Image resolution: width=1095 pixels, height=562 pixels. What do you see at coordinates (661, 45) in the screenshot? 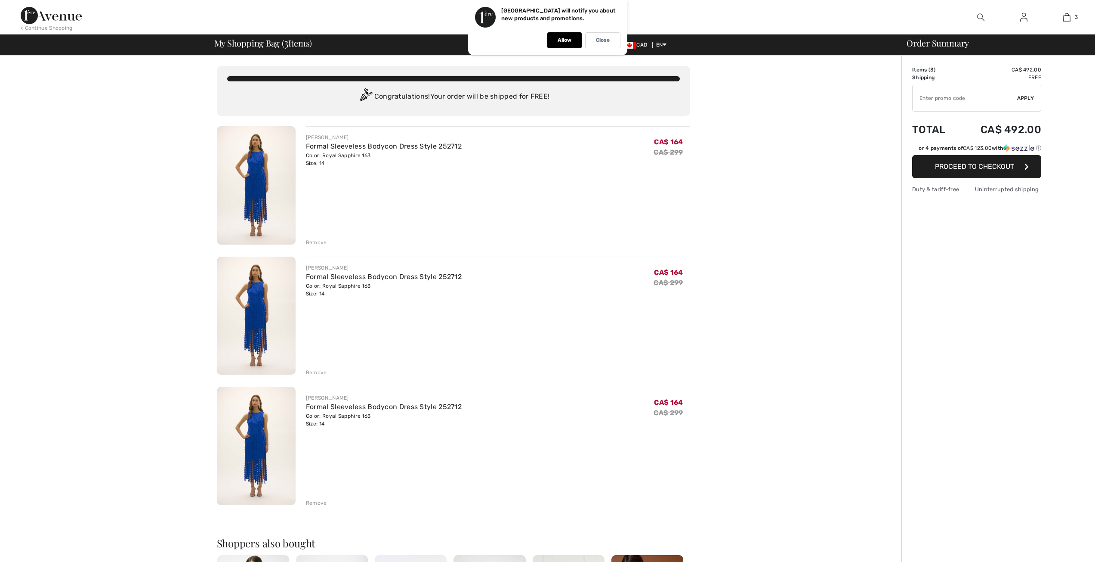
I see `span: EN` at bounding box center [661, 45].